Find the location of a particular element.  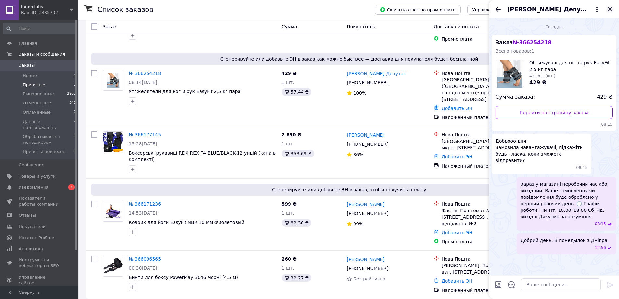

a: Бинти для боксу PowerPlay 3046 Чорні (4,5 м) is located at coordinates (183, 277).